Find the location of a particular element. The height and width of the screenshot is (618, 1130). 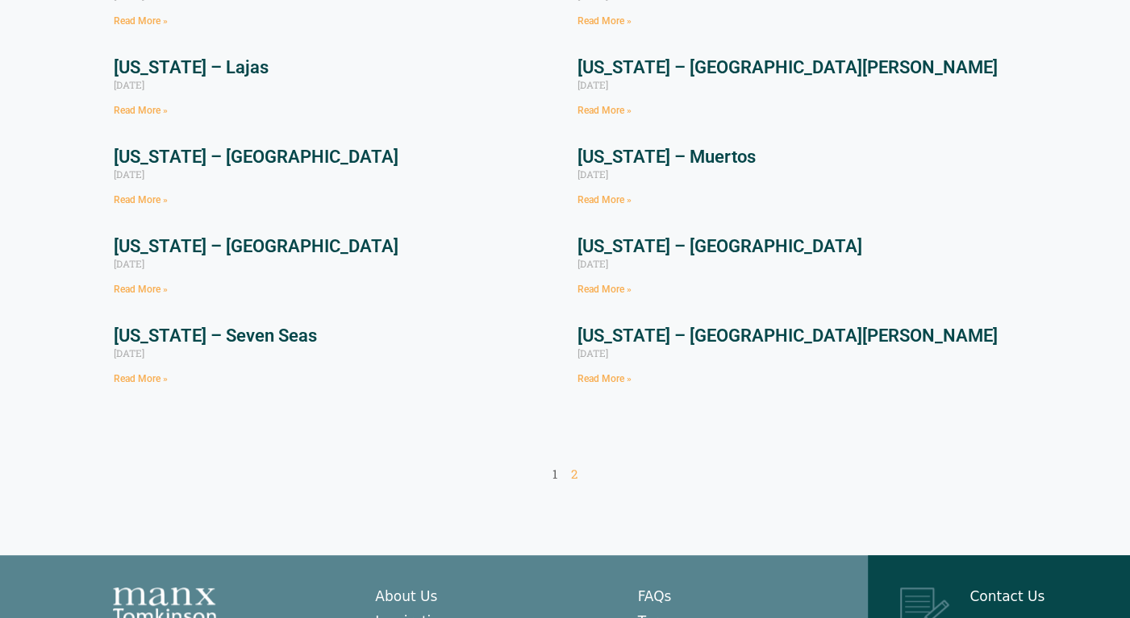

a: Read more about Puerto Rico – Culebrita is located at coordinates (140, 21).